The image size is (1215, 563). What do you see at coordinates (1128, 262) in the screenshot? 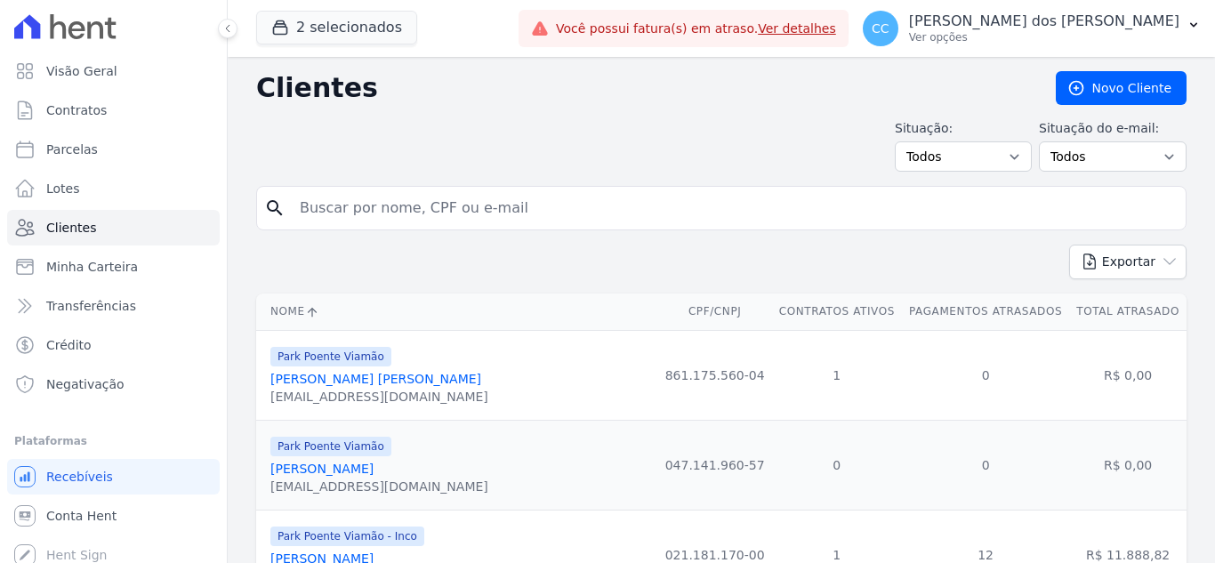
I see `button: Exportar` at bounding box center [1128, 262].